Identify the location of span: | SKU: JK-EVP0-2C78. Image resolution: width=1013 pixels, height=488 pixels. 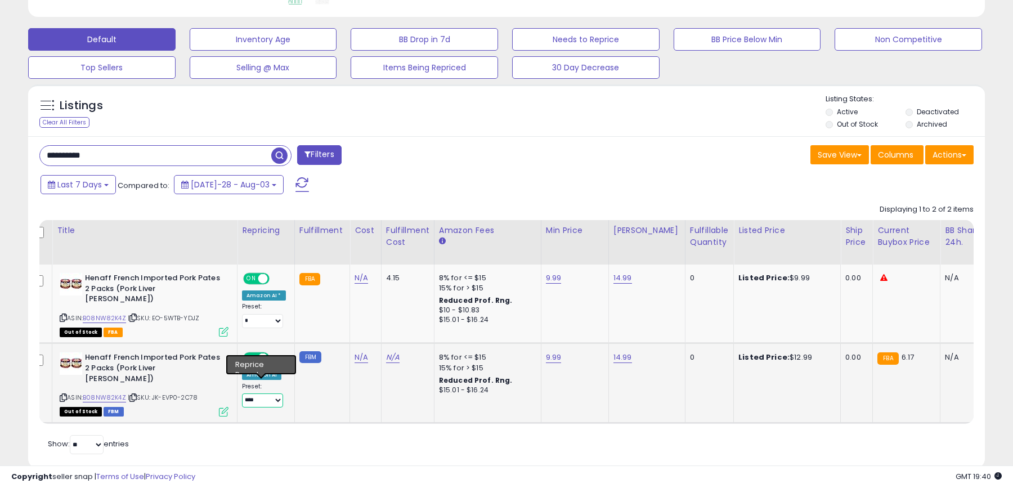
(163, 397).